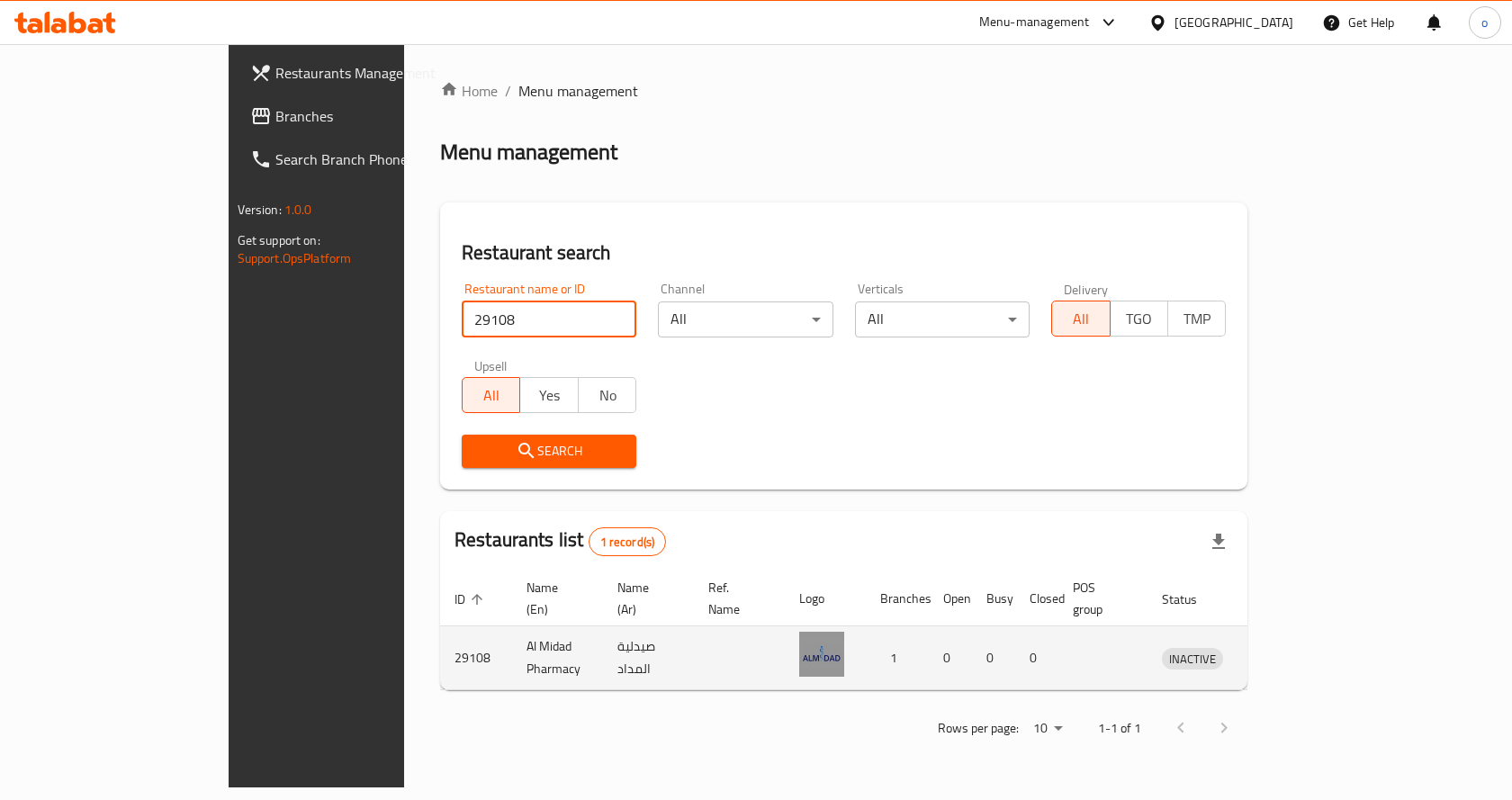 Image resolution: width=1512 pixels, height=800 pixels. What do you see at coordinates (607, 395) in the screenshot?
I see `button: No` at bounding box center [607, 395].